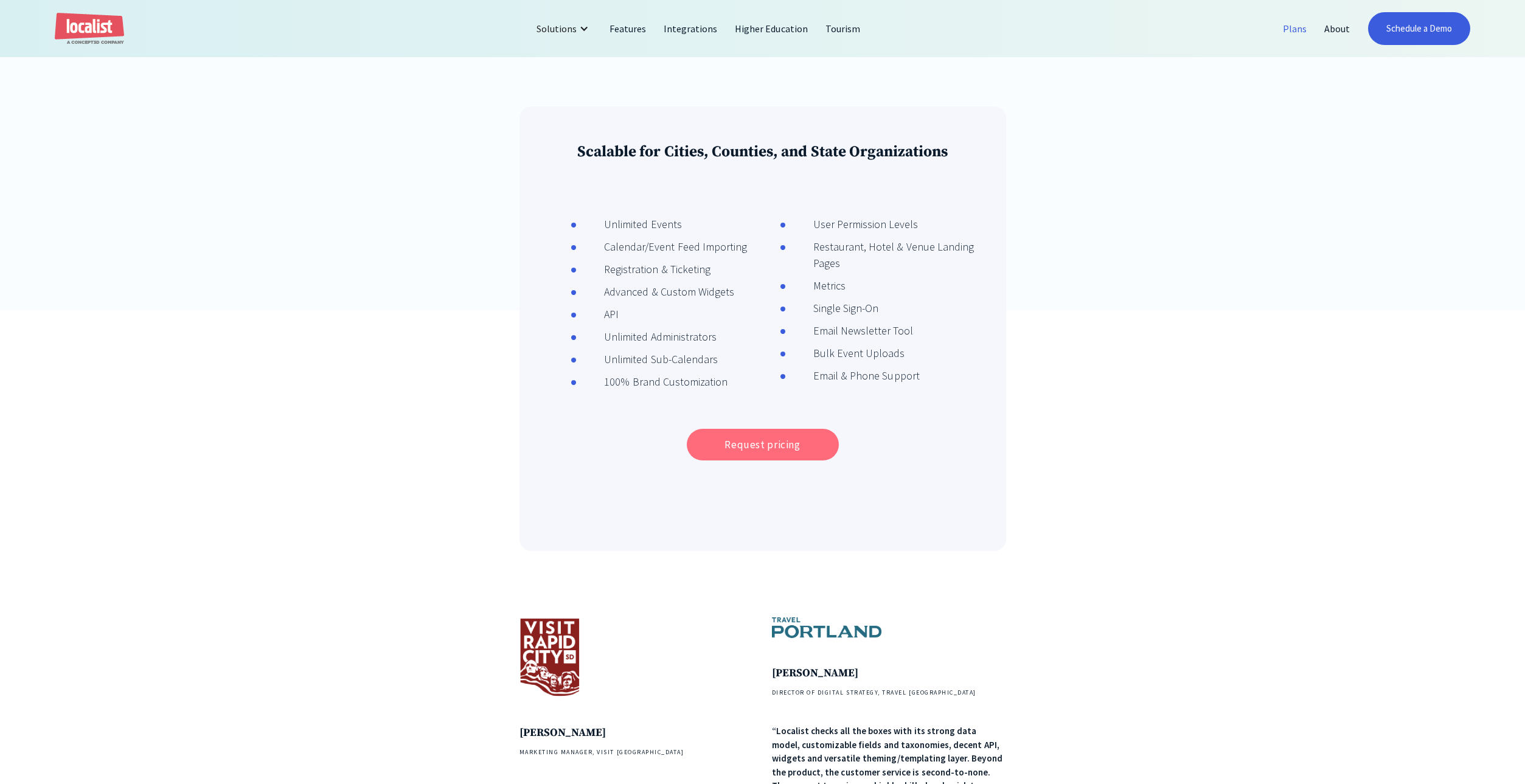 This screenshot has height=784, width=1525. I want to click on div: Email Newsletter Tool, so click(850, 331).